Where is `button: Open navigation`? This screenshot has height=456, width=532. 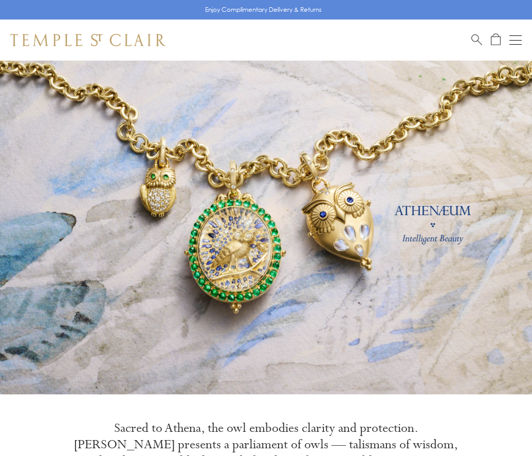
button: Open navigation is located at coordinates (515, 40).